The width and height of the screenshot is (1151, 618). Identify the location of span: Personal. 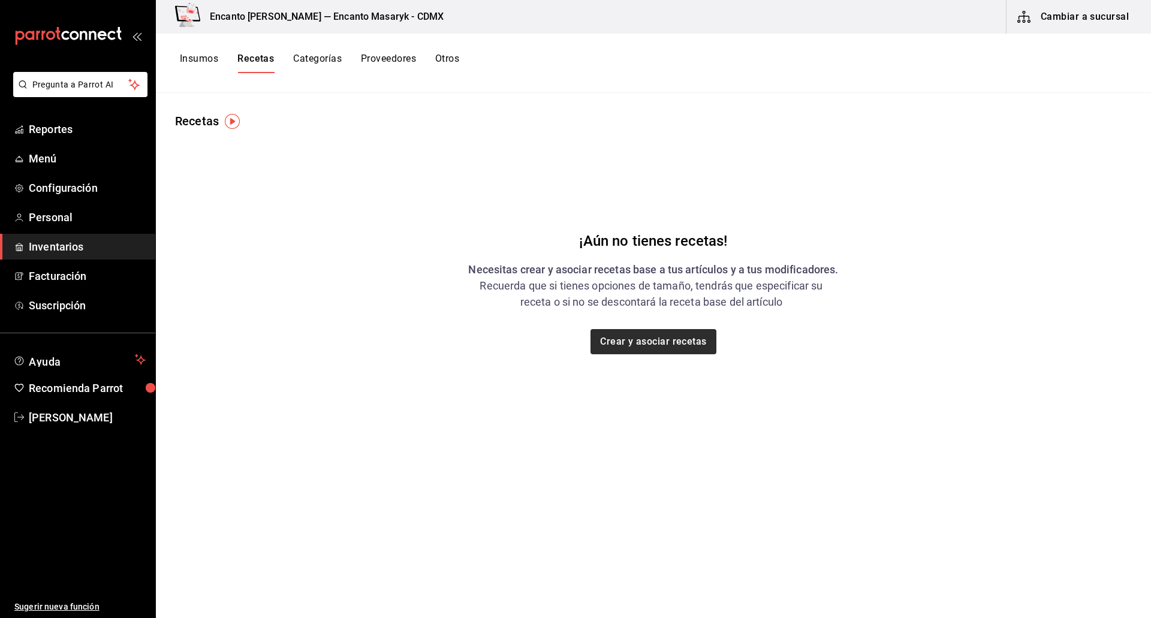
(87, 217).